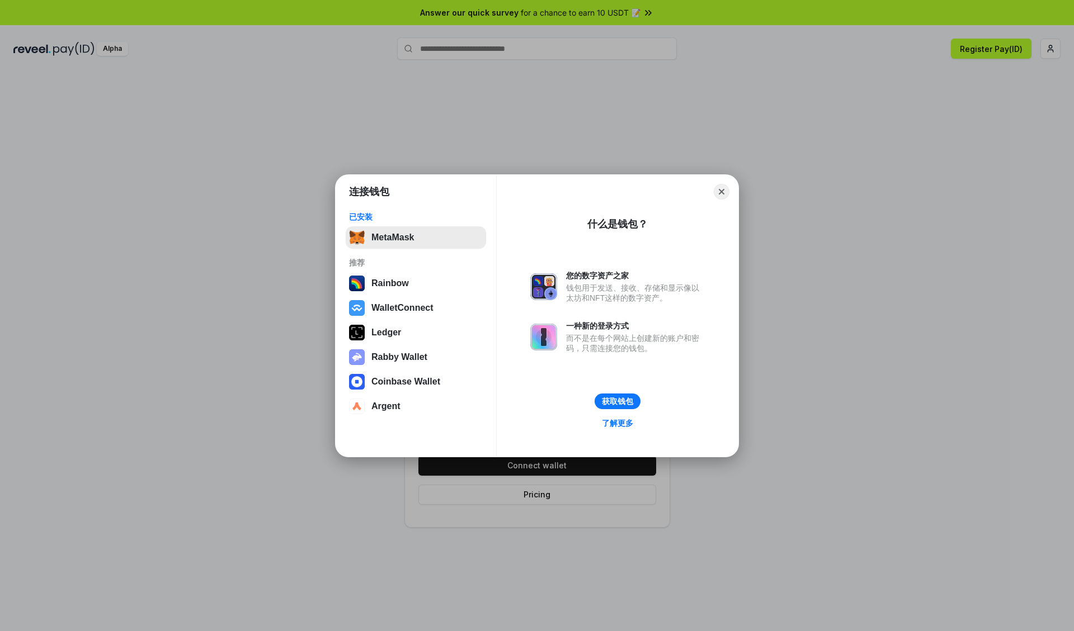  Describe the element at coordinates (416, 308) in the screenshot. I see `button: WalletConnect` at that location.